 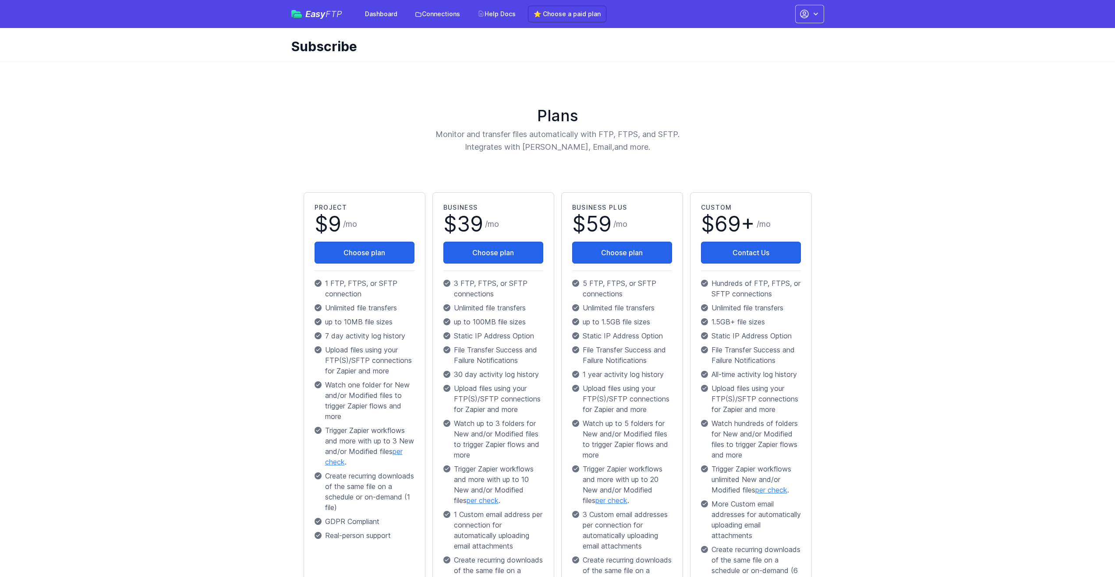 What do you see at coordinates (751, 208) in the screenshot?
I see `h2: Custom` at bounding box center [751, 208].